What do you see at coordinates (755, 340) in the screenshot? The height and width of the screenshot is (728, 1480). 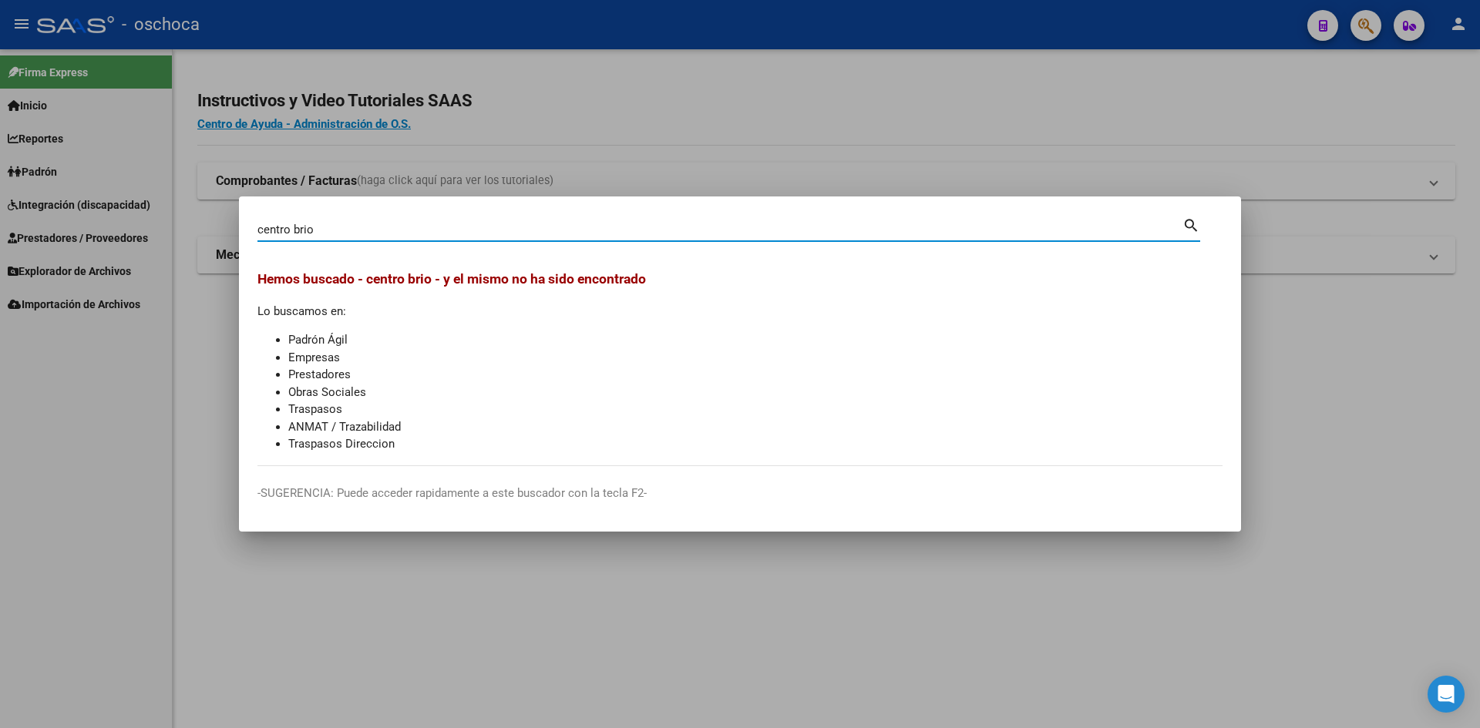 I see `li: Padrón Ágil` at bounding box center [755, 340].